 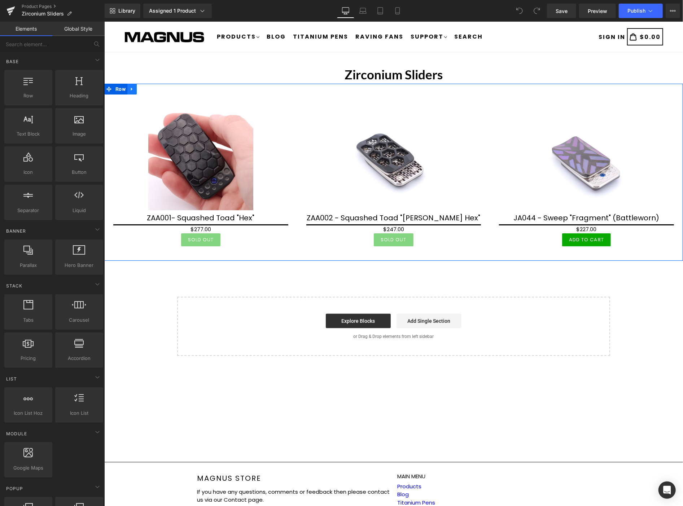 I want to click on span: Popup, so click(x=14, y=489).